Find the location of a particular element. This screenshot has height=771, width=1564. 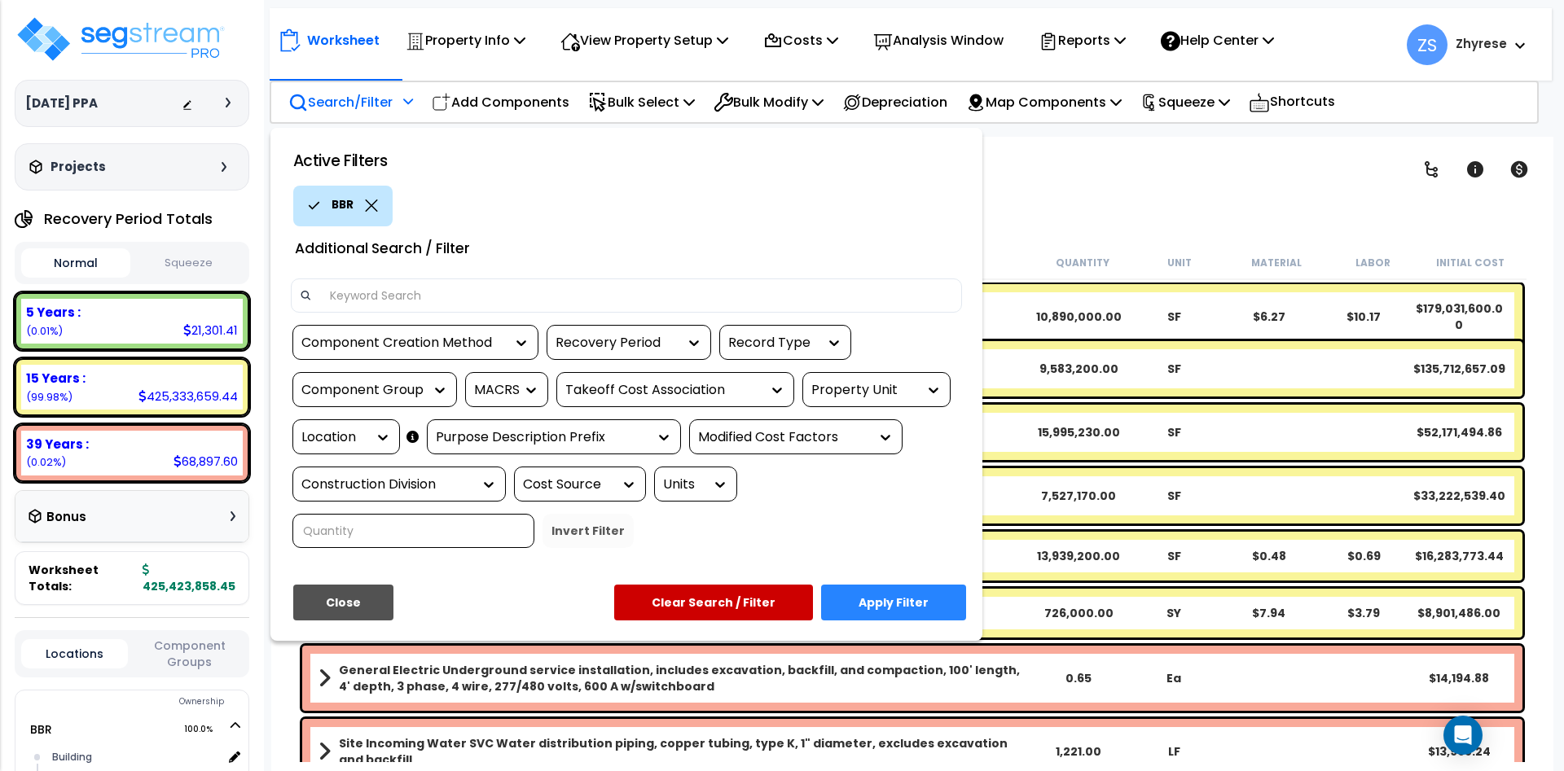

b: 15 Years : is located at coordinates (55, 378).